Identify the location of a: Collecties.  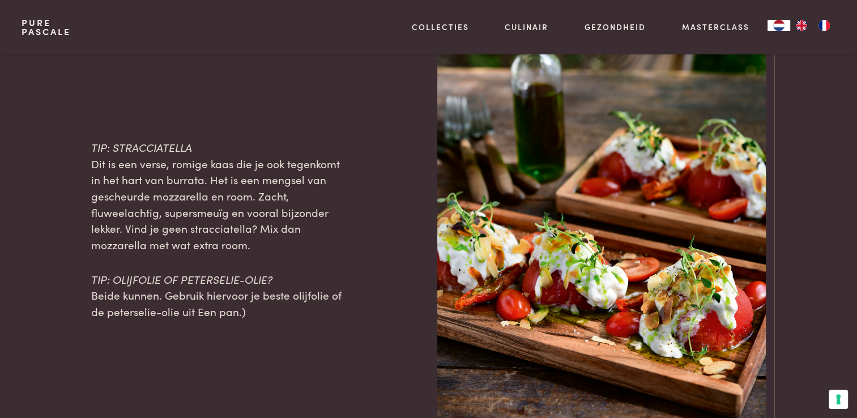
(440, 27).